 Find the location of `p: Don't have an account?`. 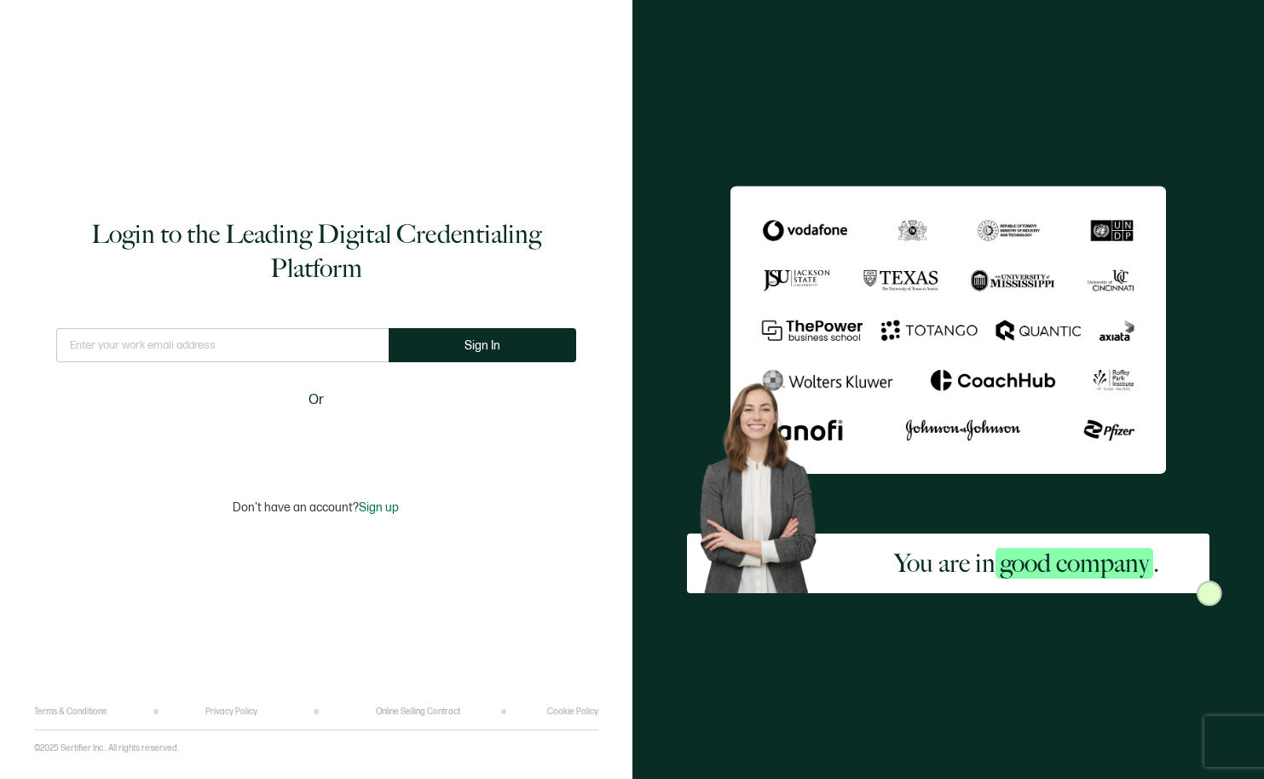

p: Don't have an account? is located at coordinates (315, 507).